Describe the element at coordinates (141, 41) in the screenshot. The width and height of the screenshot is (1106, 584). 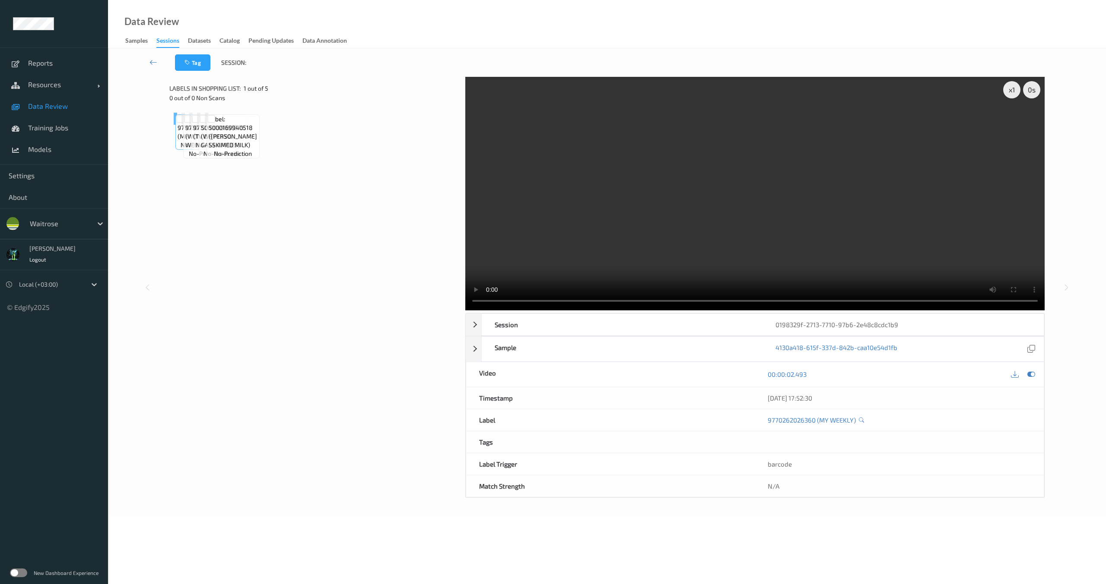
I see `a: Samples` at that location.